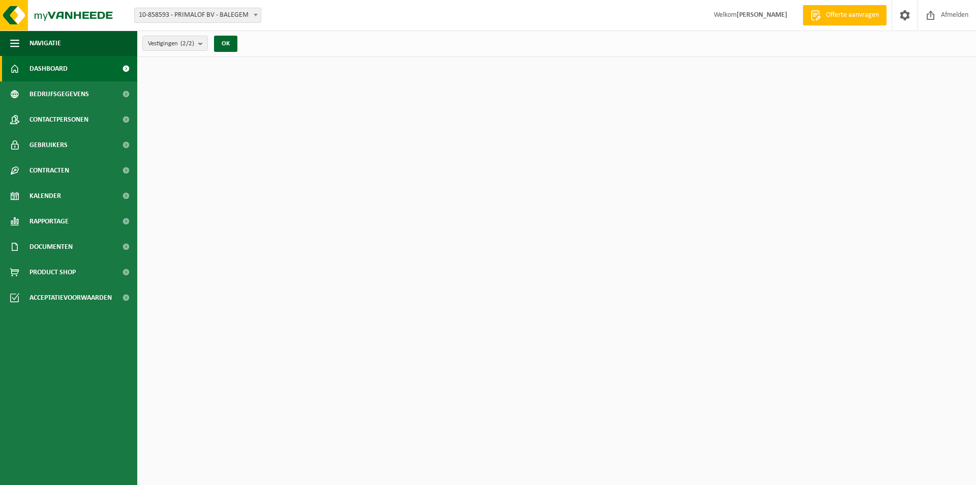  What do you see at coordinates (71, 297) in the screenshot?
I see `span: Acceptatievoorwaarden` at bounding box center [71, 297].